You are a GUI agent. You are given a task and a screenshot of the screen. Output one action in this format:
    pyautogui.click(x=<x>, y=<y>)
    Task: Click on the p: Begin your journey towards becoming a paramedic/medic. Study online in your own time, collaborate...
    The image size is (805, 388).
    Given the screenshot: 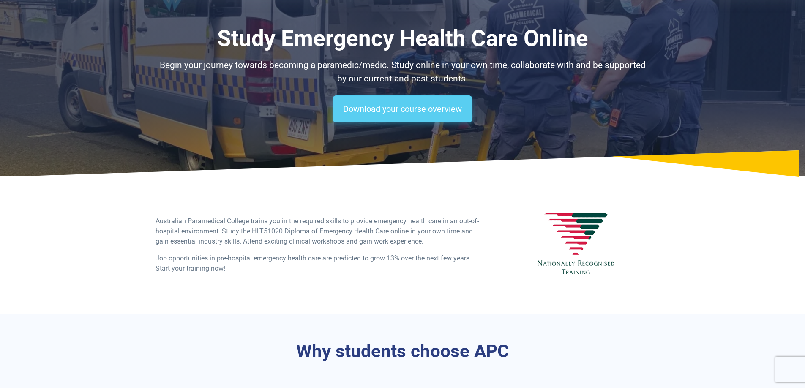 What is the action you would take?
    pyautogui.click(x=402, y=72)
    